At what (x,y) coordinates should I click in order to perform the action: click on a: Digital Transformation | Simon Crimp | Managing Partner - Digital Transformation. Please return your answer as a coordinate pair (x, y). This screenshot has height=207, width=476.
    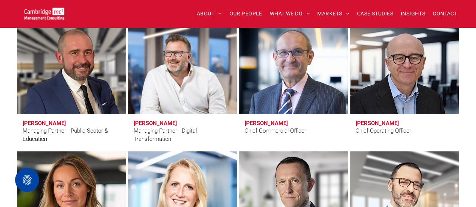
    Looking at the image, I should click on (182, 69).